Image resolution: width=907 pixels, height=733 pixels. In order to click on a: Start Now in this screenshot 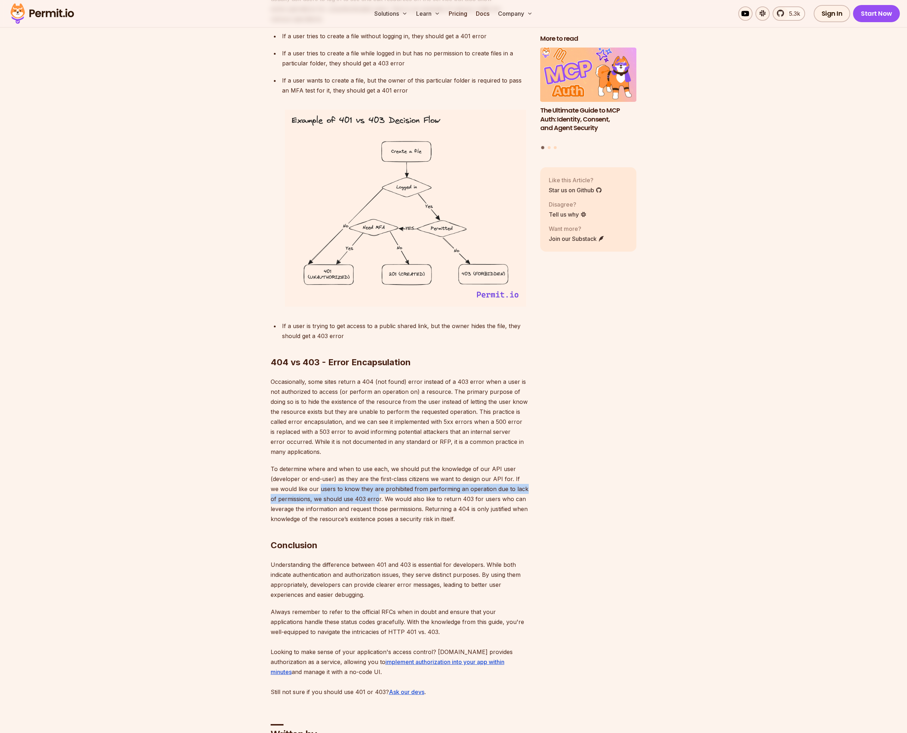, I will do `click(876, 14)`.